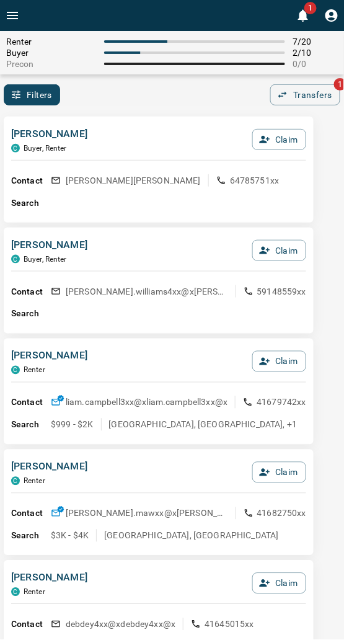 The image size is (344, 640). What do you see at coordinates (311, 8) in the screenshot?
I see `span: 1` at bounding box center [311, 8].